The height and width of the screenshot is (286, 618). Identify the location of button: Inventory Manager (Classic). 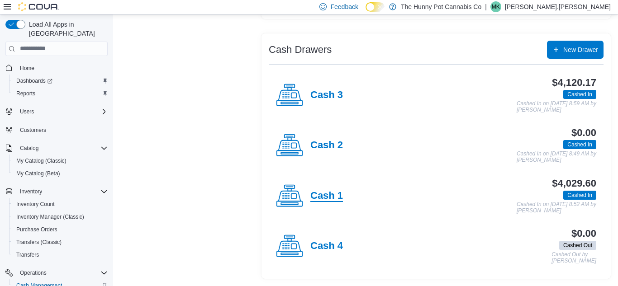
(60, 217).